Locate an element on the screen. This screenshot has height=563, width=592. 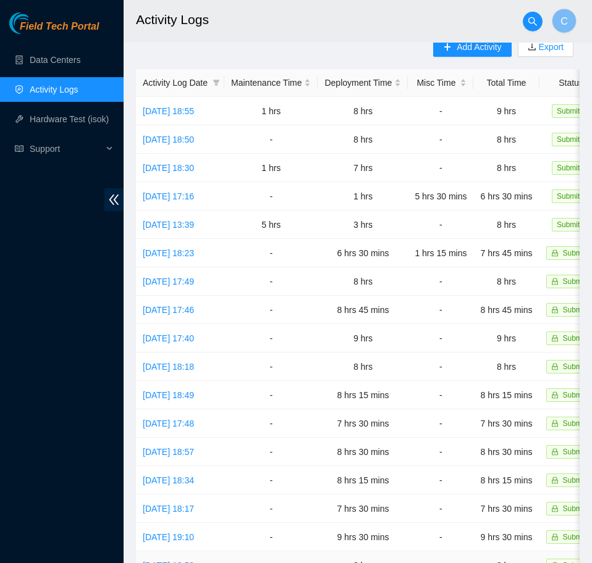
img: Akamai Technologies is located at coordinates (36, 23).